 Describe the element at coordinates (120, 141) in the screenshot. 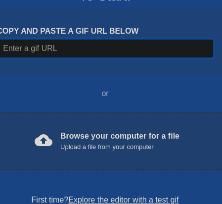

I see `div: Browse your computer for a file` at that location.